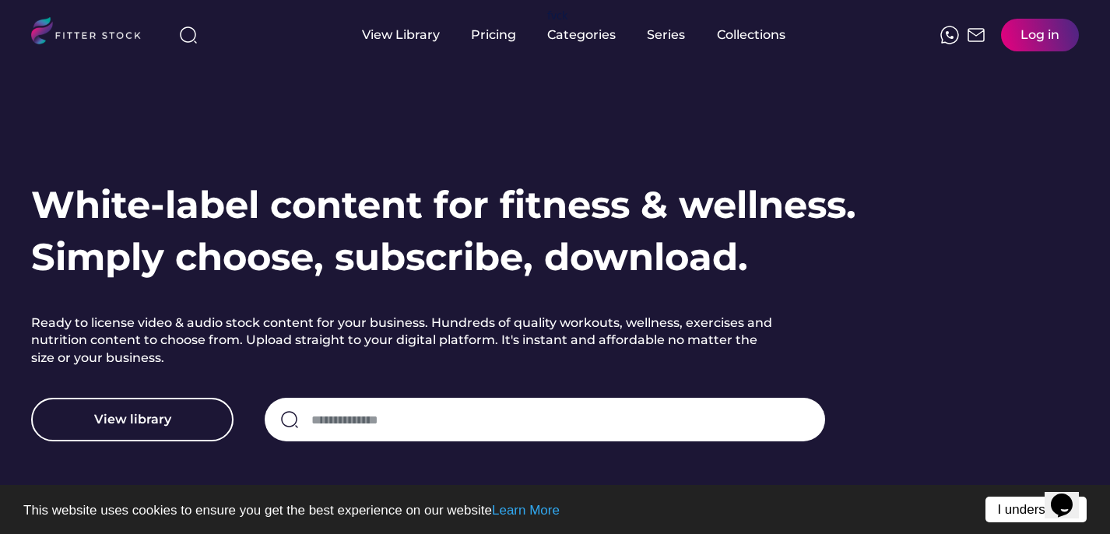  What do you see at coordinates (93, 33) in the screenshot?
I see `img: LOGO.svg` at bounding box center [93, 33].